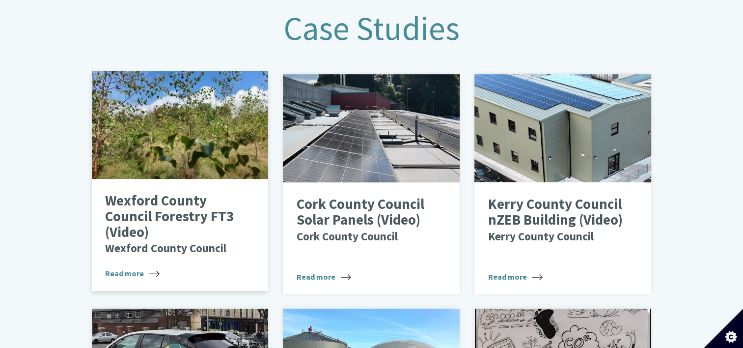 The image size is (743, 348). What do you see at coordinates (723, 328) in the screenshot?
I see `button: Set cookie preferences` at bounding box center [723, 328].